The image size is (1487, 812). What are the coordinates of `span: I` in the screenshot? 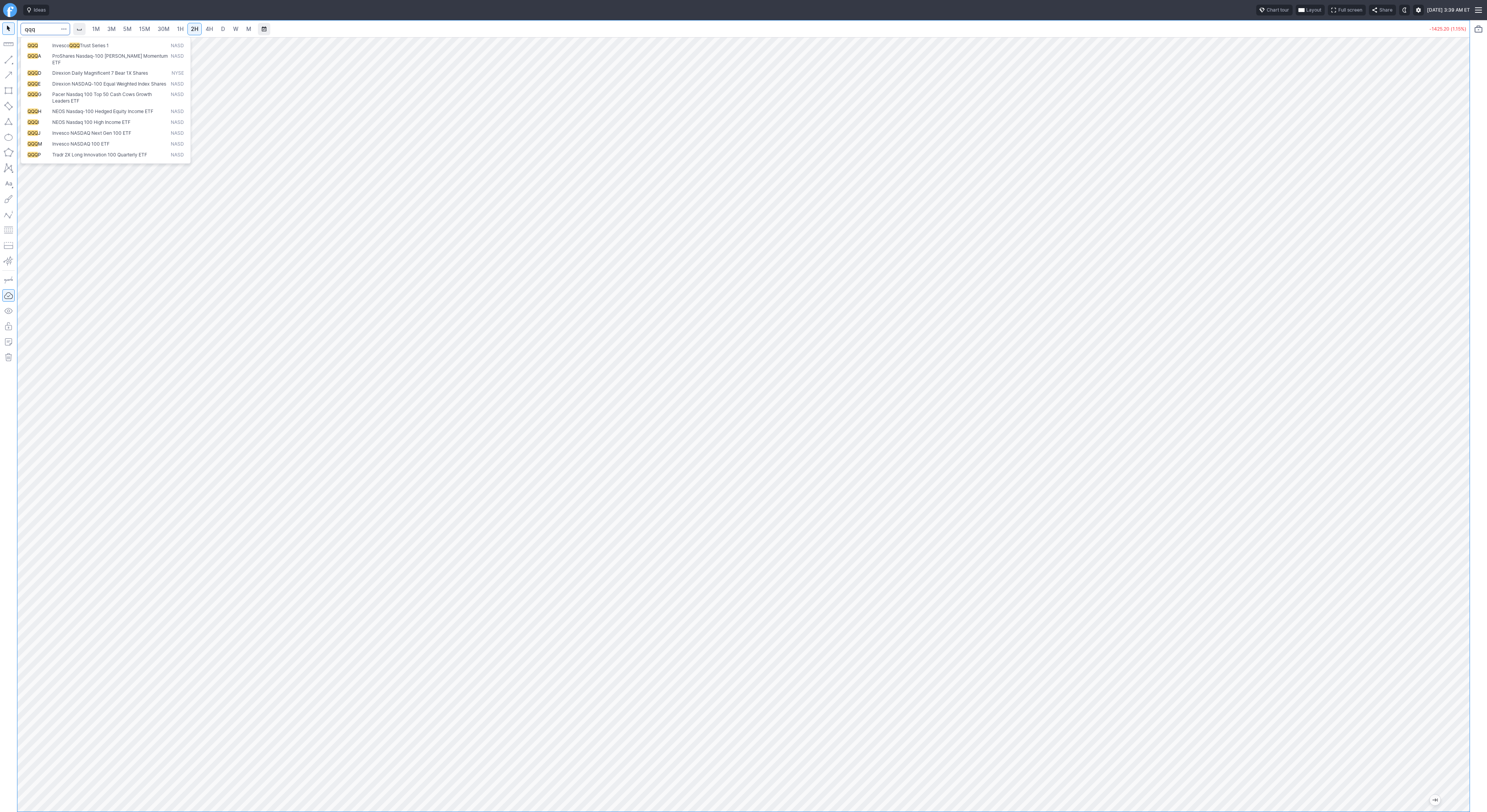 It's located at (38, 122).